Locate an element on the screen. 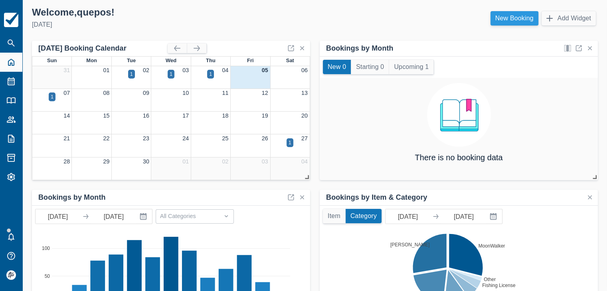 Image resolution: width=607 pixels, height=291 pixels. a: 15 is located at coordinates (107, 116).